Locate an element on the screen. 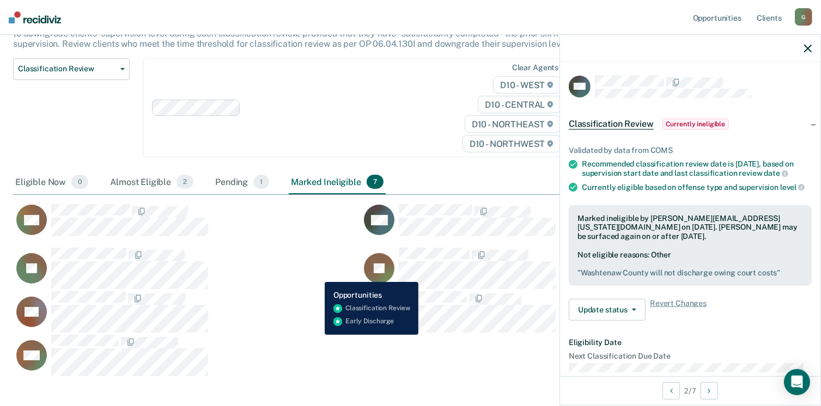  span: D10 - WEST is located at coordinates (527, 85).